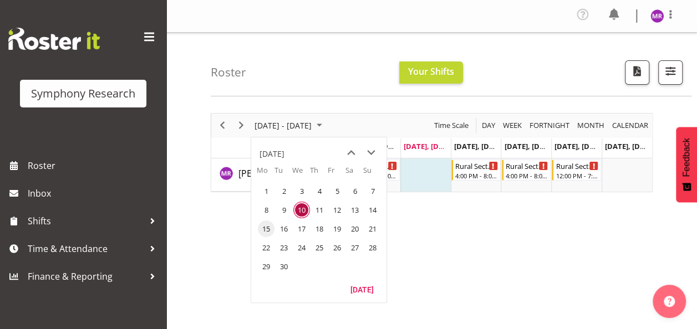  Describe the element at coordinates (319, 210) in the screenshot. I see `span: Thursday, September 11, 2025` at that location.